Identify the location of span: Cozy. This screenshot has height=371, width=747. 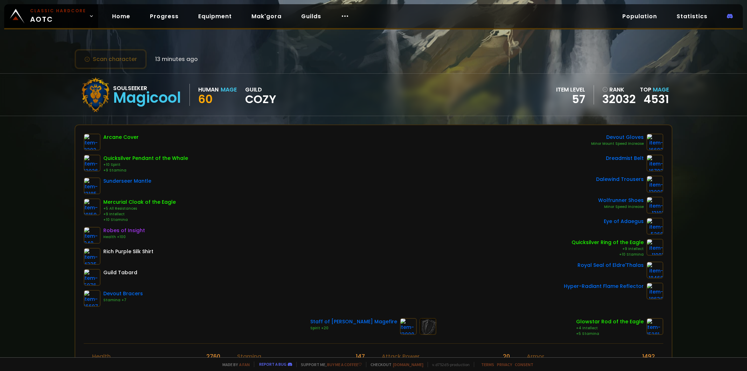
(261, 99).